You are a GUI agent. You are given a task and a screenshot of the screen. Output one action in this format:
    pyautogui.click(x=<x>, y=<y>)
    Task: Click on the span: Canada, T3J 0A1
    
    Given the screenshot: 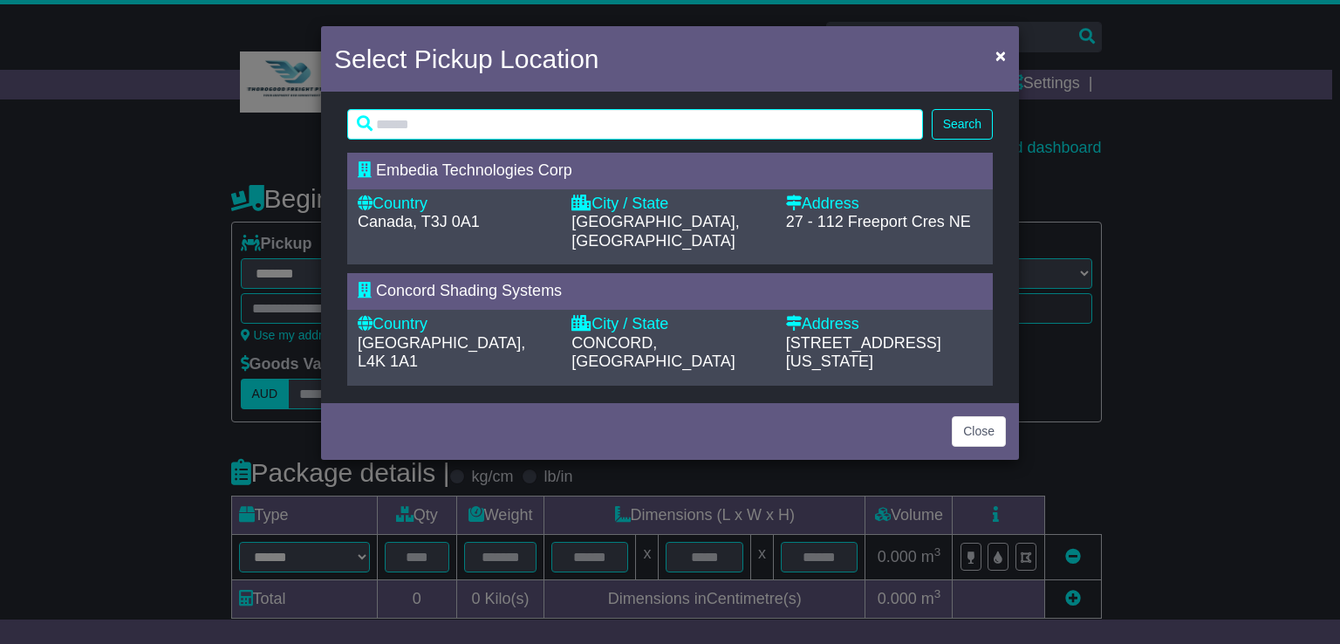 What is the action you would take?
    pyautogui.click(x=419, y=222)
    